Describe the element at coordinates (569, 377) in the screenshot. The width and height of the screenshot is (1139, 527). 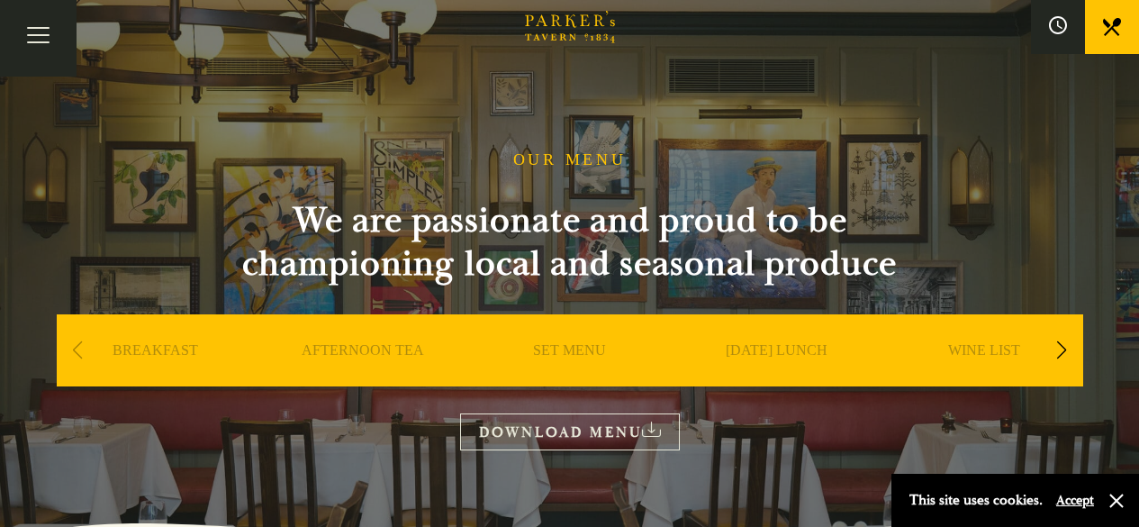
I see `a: SET MENU` at that location.